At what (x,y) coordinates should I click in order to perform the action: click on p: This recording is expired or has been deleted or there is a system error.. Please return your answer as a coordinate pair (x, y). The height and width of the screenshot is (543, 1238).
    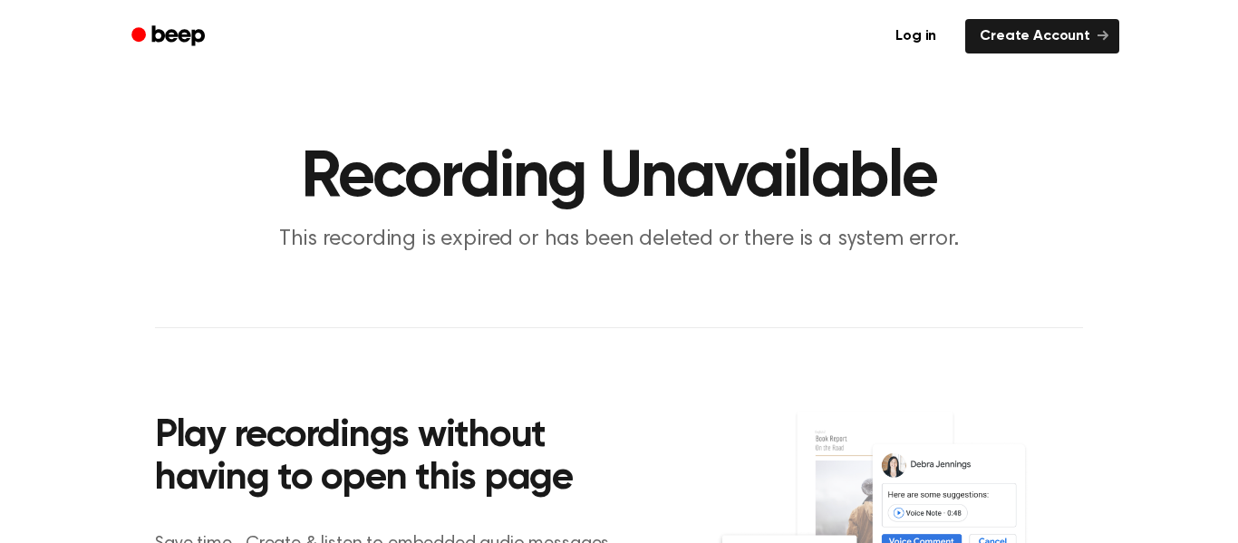
    Looking at the image, I should click on (619, 239).